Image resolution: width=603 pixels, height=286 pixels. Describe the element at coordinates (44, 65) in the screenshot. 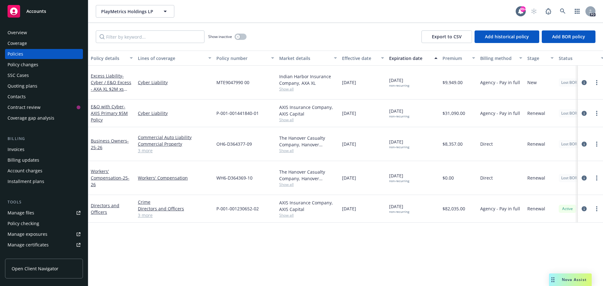

I see `a: Policy changes` at that location.